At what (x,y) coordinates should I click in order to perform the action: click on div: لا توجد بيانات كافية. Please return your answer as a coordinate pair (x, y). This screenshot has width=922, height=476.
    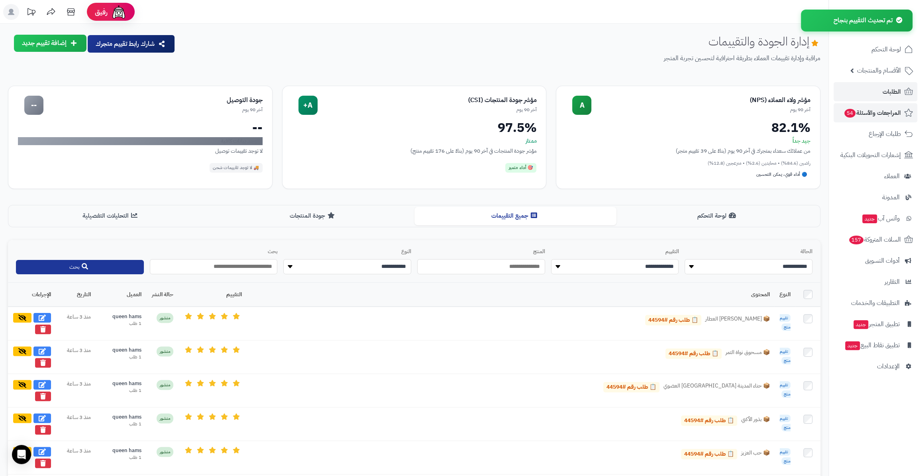
    Looking at the image, I should click on (140, 141).